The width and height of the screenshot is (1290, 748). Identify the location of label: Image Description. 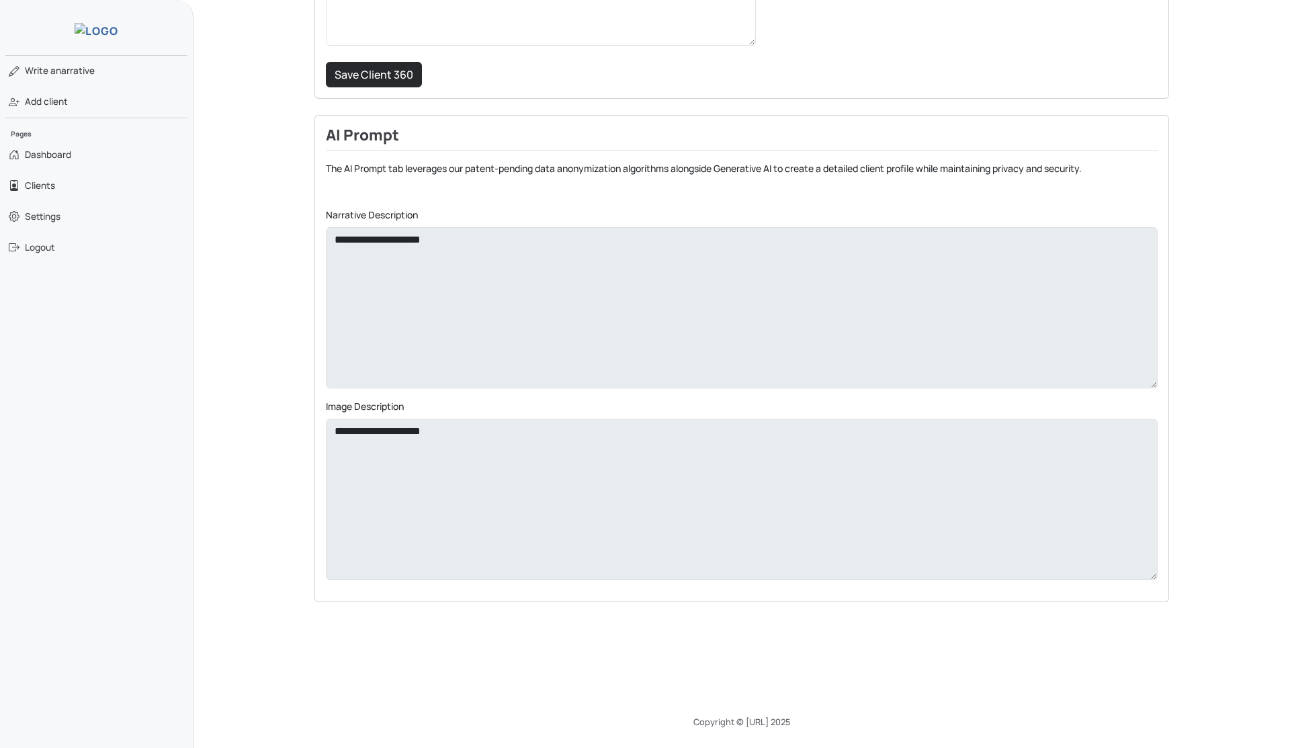
(365, 406).